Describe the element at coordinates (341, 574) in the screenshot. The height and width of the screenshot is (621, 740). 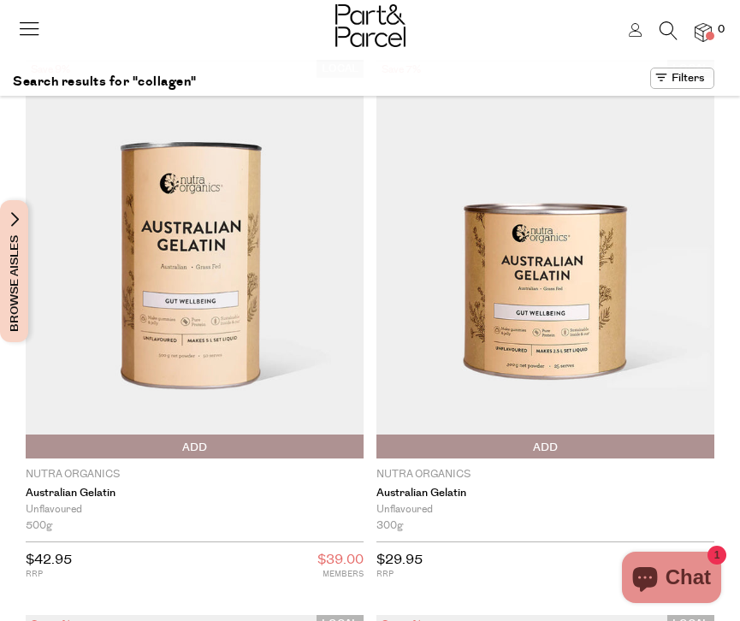
I see `small: MEMBERS` at that location.